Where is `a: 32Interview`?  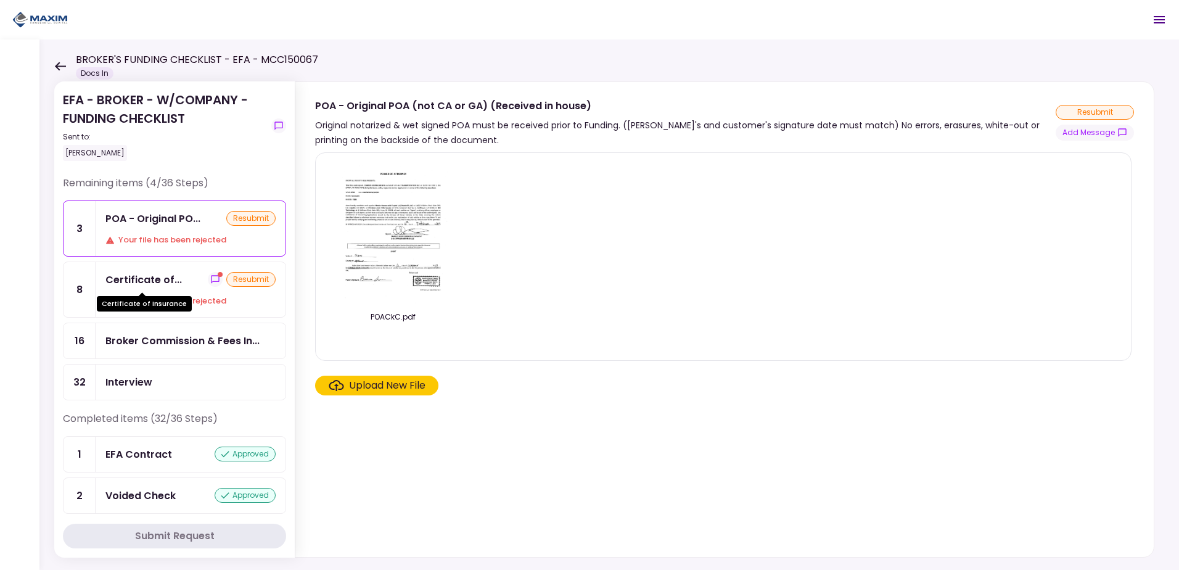 a: 32Interview is located at coordinates (174, 382).